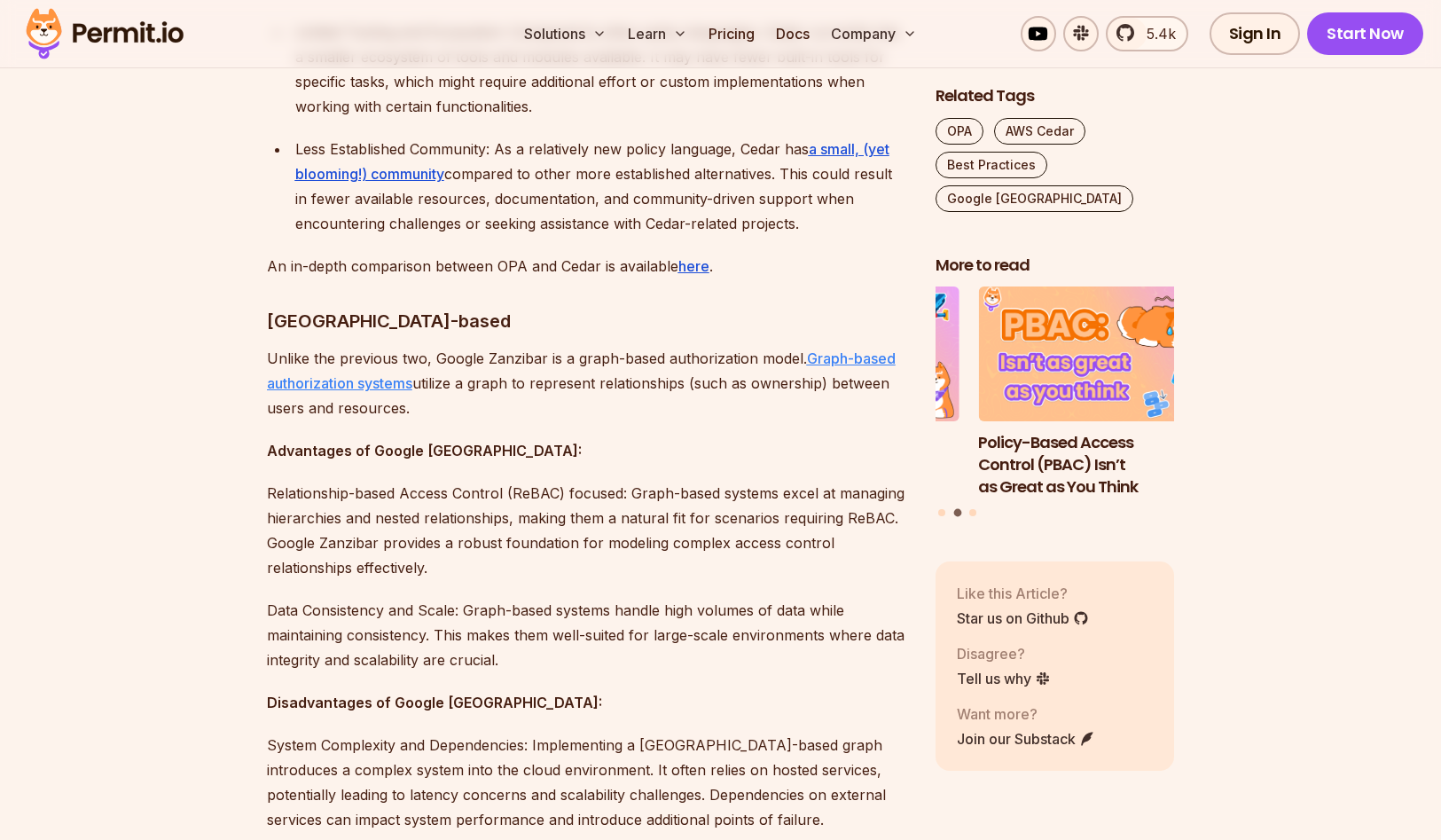 The image size is (1441, 840). What do you see at coordinates (581, 371) in the screenshot?
I see `a: Graph-based authorization systems` at bounding box center [581, 371].